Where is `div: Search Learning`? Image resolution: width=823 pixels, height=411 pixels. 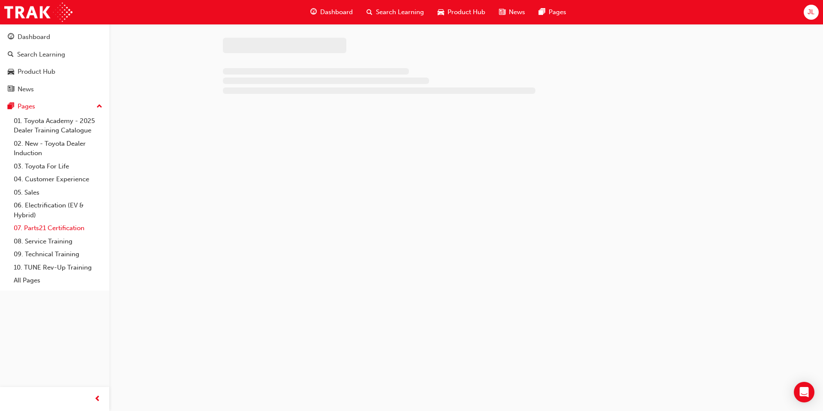 div: Search Learning is located at coordinates (41, 54).